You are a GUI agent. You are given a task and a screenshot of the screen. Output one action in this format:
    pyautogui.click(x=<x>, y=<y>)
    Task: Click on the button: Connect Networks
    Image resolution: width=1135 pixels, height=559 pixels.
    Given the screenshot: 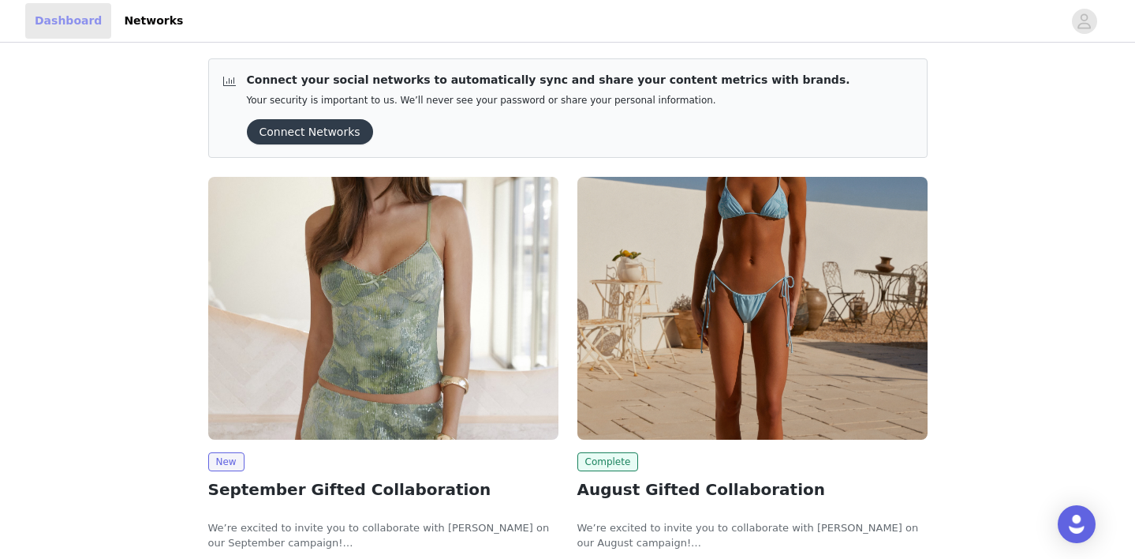 What is the action you would take?
    pyautogui.click(x=310, y=132)
    